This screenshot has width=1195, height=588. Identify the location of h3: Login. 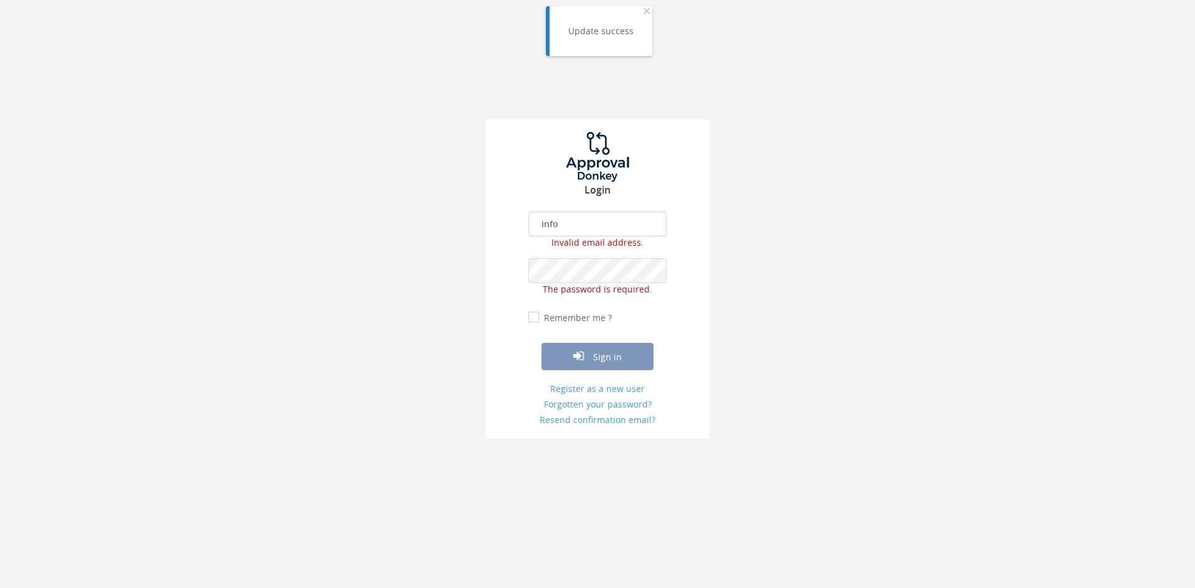
(597, 190).